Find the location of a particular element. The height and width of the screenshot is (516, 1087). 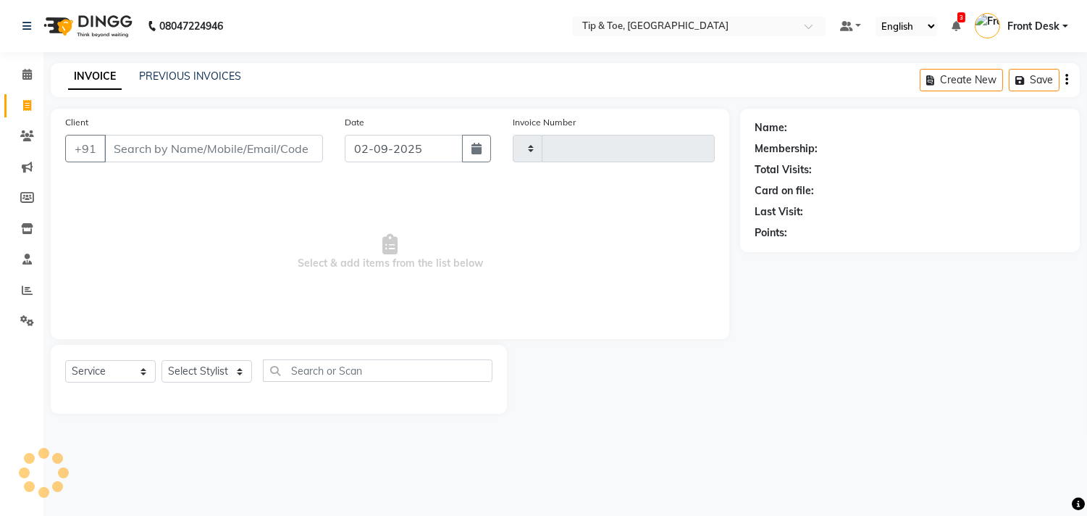

span: Front Desk is located at coordinates (1033, 26).